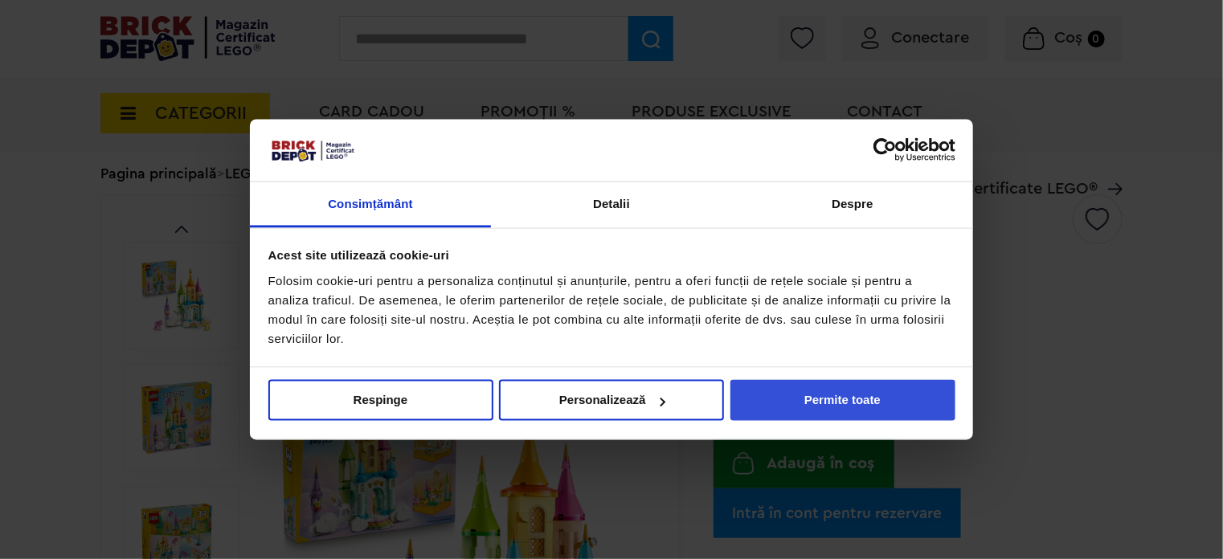 This screenshot has width=1223, height=559. Describe the element at coordinates (370, 204) in the screenshot. I see `a: Consimțământ` at that location.